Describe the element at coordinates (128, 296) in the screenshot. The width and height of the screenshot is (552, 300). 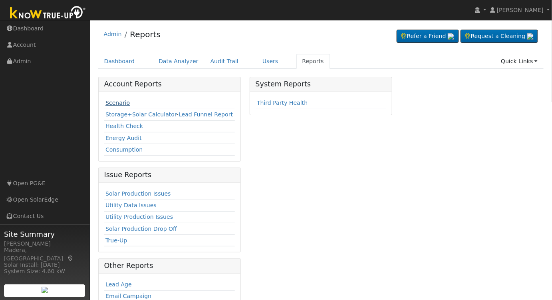
I see `a: Email Campaign` at that location.